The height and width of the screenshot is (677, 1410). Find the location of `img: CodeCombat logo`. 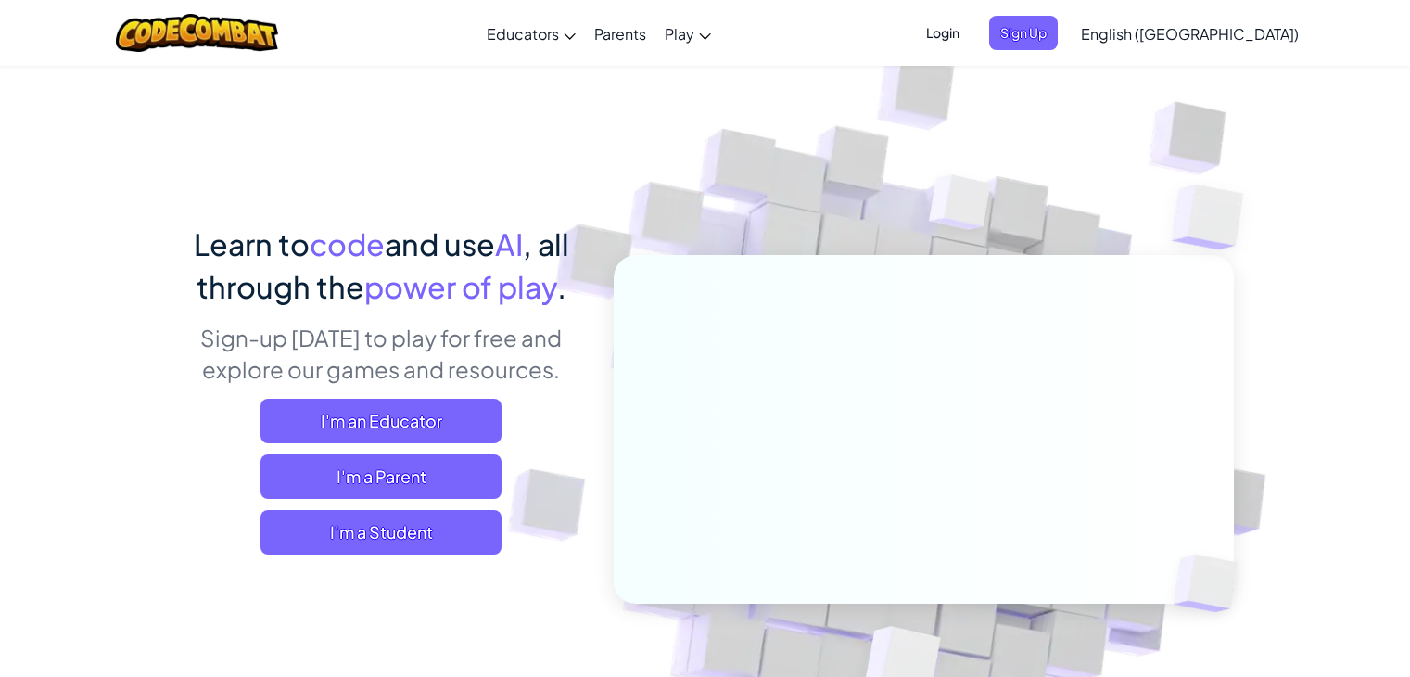

img: CodeCombat logo is located at coordinates (197, 32).